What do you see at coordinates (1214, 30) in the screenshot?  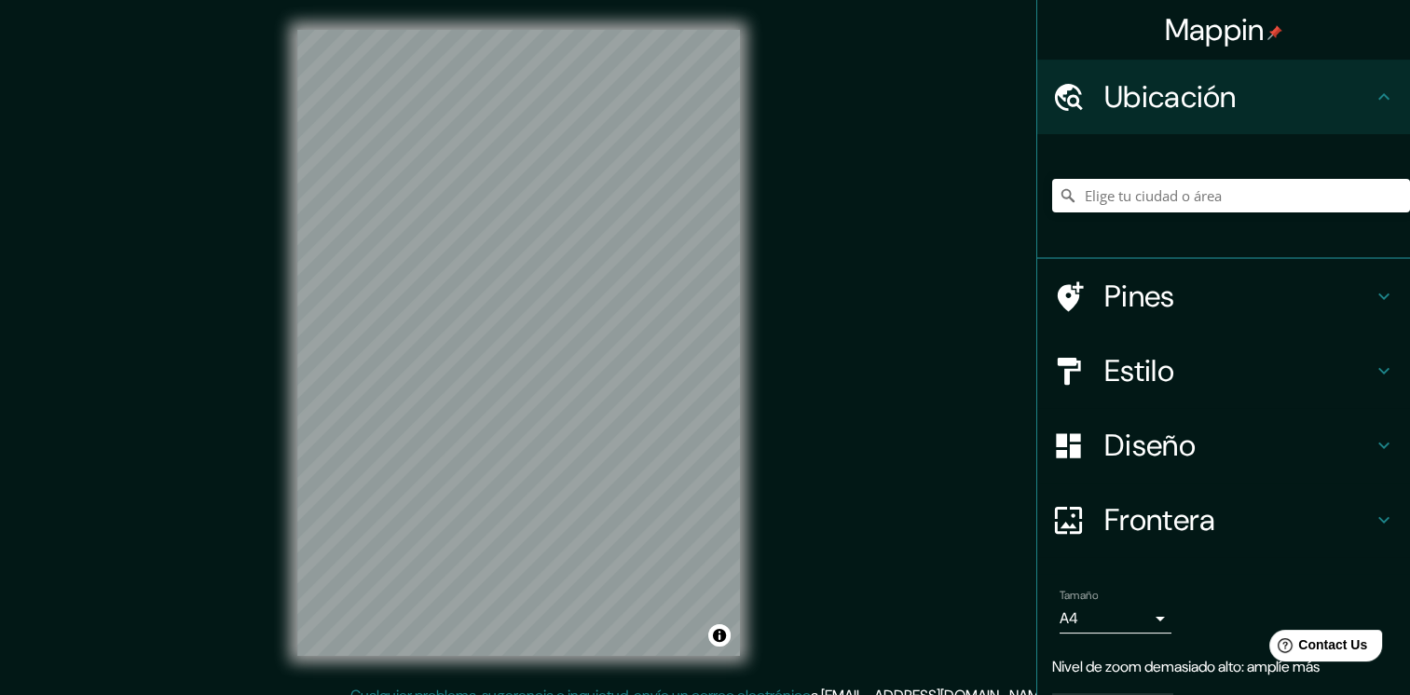 I see `font: Mappin` at bounding box center [1214, 30].